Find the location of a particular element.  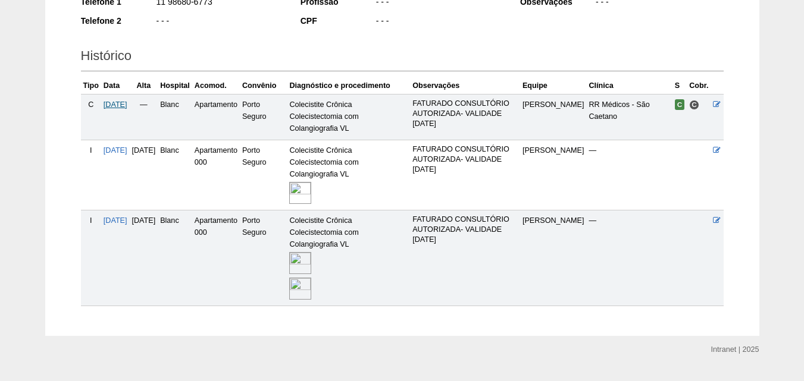

div: CPF is located at coordinates (337, 21).